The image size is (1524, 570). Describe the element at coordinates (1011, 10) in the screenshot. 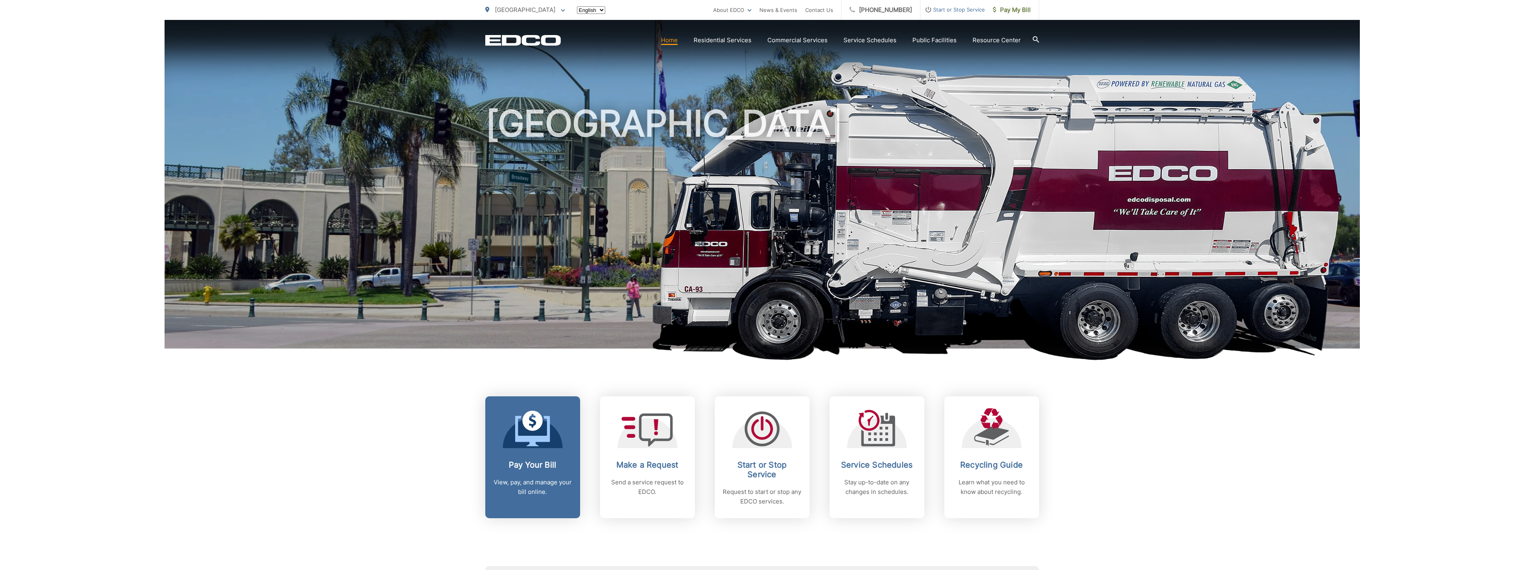

I see `span: Pay My Bill` at that location.